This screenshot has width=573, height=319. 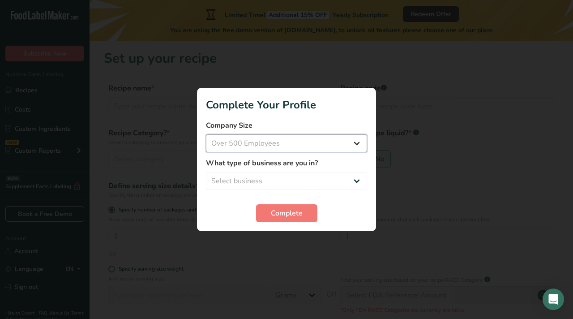 I want to click on h1: Complete Your Profile, so click(x=287, y=105).